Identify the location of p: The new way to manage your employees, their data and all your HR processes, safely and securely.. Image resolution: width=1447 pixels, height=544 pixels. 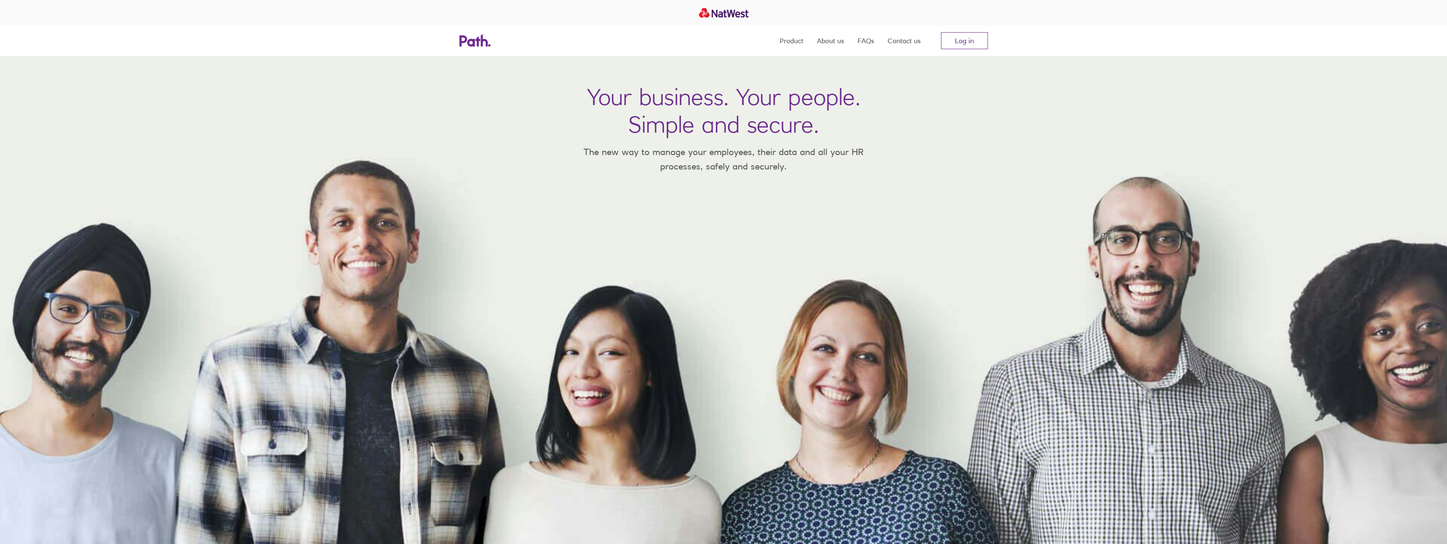
(724, 159).